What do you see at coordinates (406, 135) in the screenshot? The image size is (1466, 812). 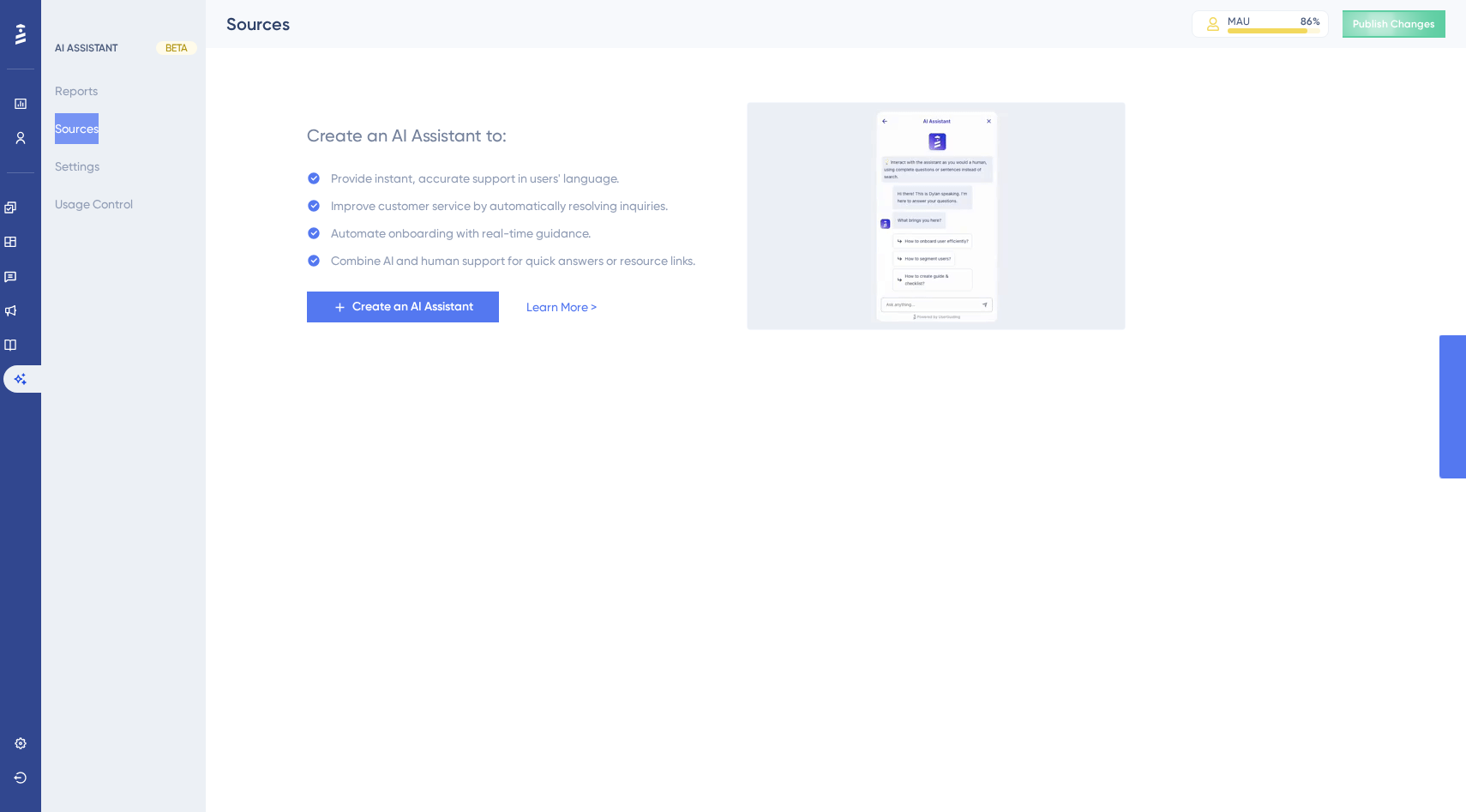 I see `div: Create an AI Assistant to:` at bounding box center [406, 135].